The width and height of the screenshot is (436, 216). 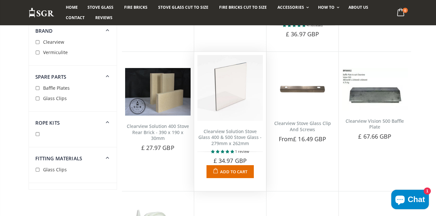 What do you see at coordinates (410, 200) in the screenshot?
I see `inbox-online-store-chat: Shopify online store chat` at bounding box center [410, 200].